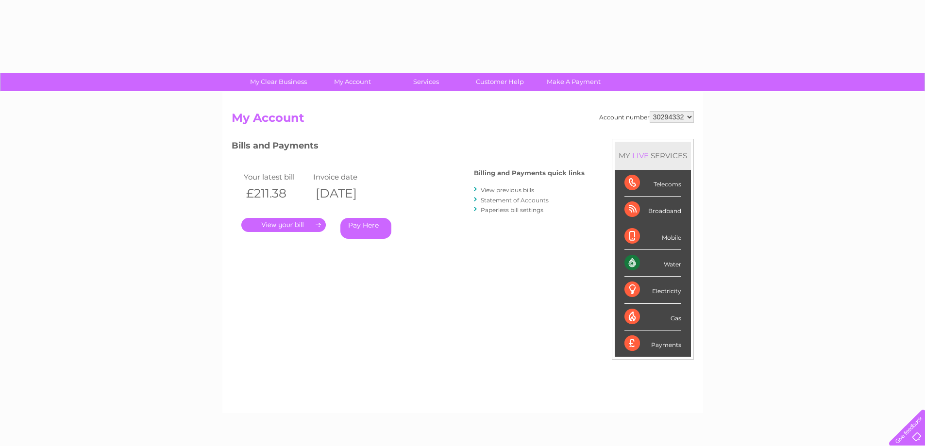 The width and height of the screenshot is (925, 446). I want to click on div: Telecoms, so click(652, 183).